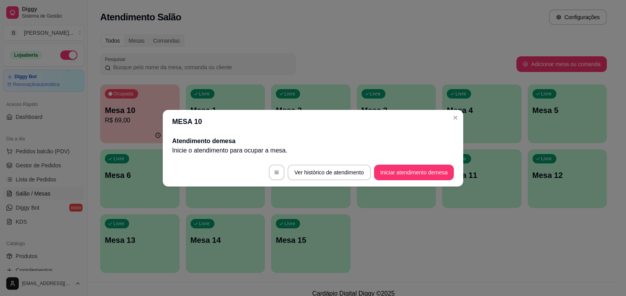 This screenshot has width=626, height=296. I want to click on header: MESA 10, so click(313, 122).